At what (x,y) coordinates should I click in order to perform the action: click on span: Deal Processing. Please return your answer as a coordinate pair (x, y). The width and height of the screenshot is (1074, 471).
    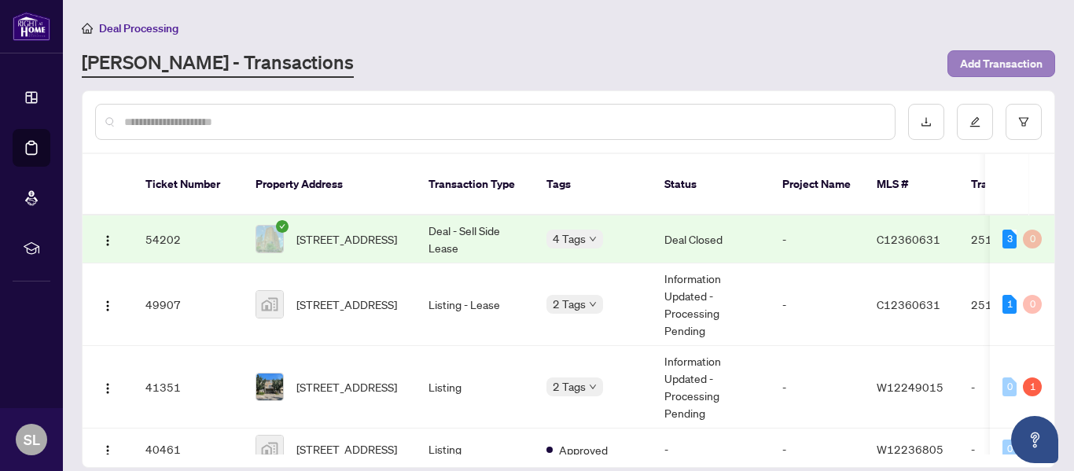
    Looking at the image, I should click on (138, 28).